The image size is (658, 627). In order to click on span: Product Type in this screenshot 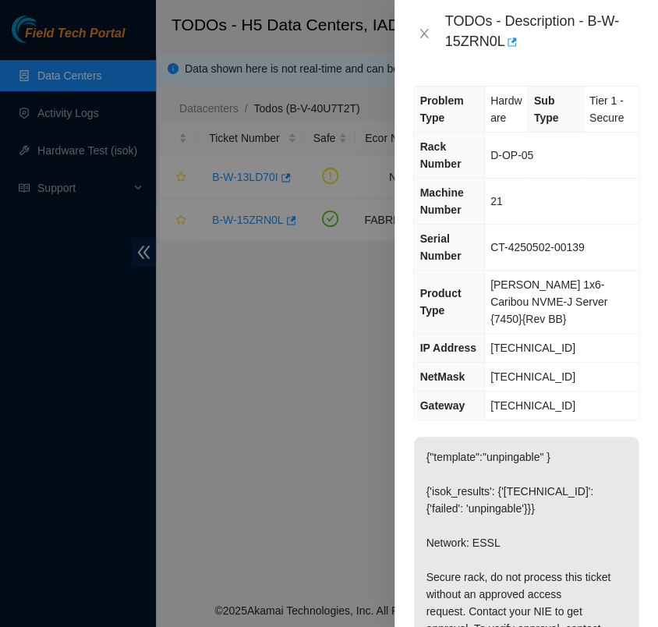, I will do `click(440, 302)`.